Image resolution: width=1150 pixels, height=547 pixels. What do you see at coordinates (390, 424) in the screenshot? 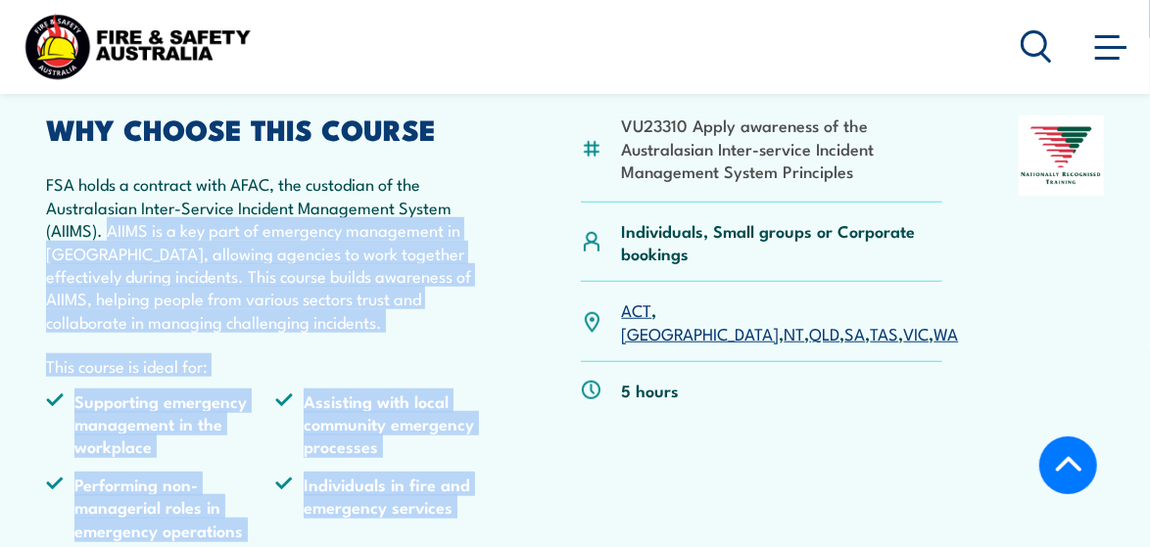
I see `li: Assisting with local community emergency processes` at bounding box center [390, 424].